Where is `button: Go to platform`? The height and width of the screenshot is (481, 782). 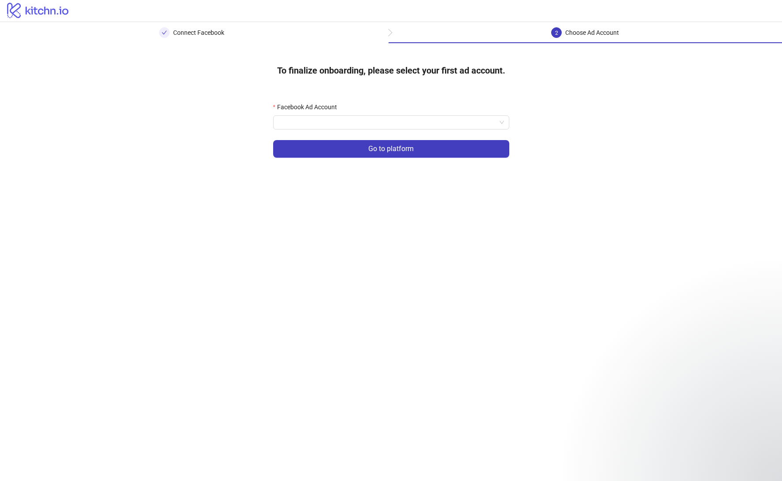 button: Go to platform is located at coordinates (391, 149).